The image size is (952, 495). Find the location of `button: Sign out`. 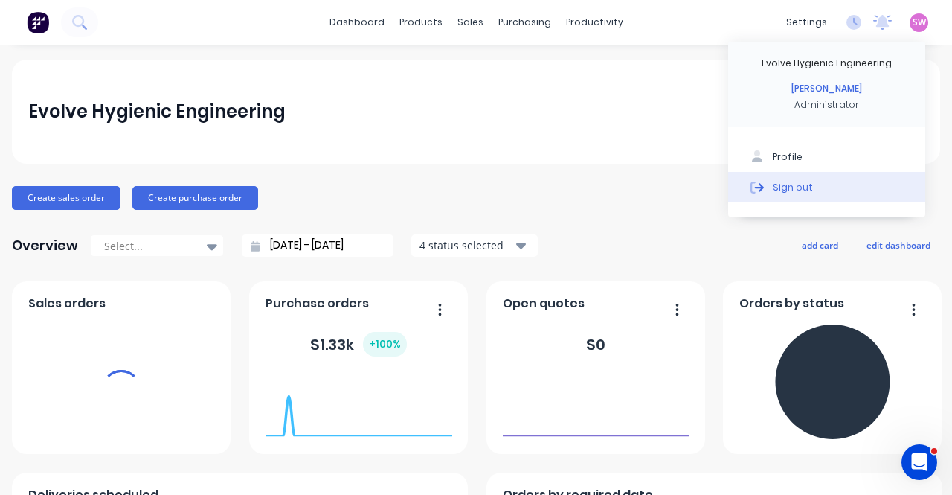

button: Sign out is located at coordinates (827, 187).